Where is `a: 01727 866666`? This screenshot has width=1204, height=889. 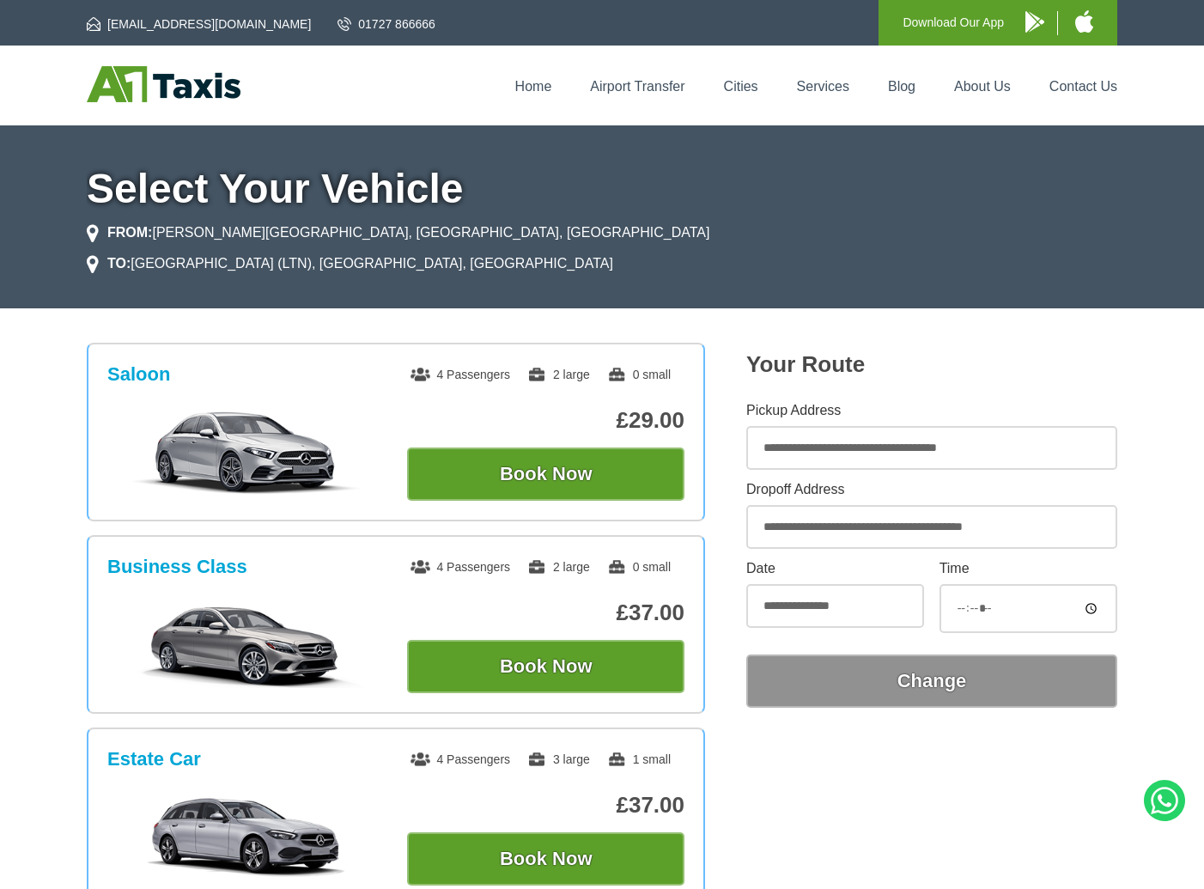
a: 01727 866666 is located at coordinates (386, 24).